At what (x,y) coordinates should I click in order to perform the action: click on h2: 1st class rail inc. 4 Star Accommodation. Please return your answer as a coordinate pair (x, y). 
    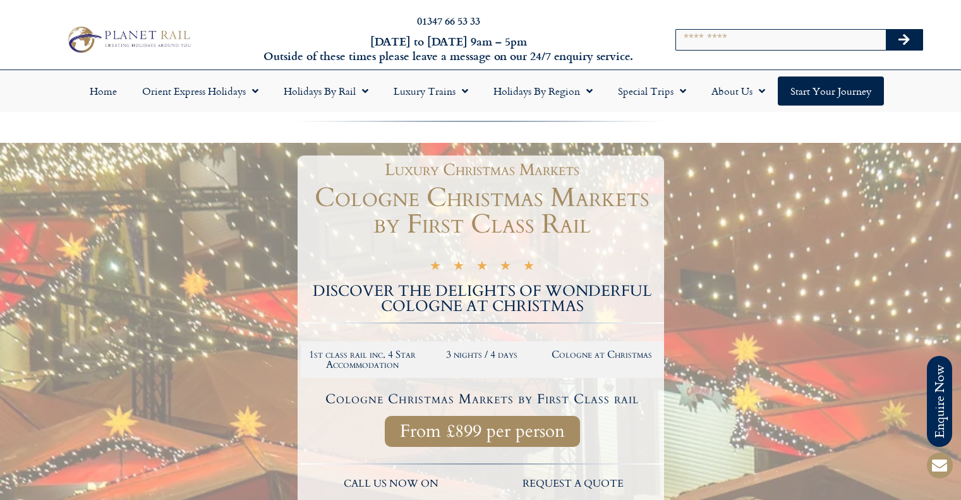
    Looking at the image, I should click on (363, 360).